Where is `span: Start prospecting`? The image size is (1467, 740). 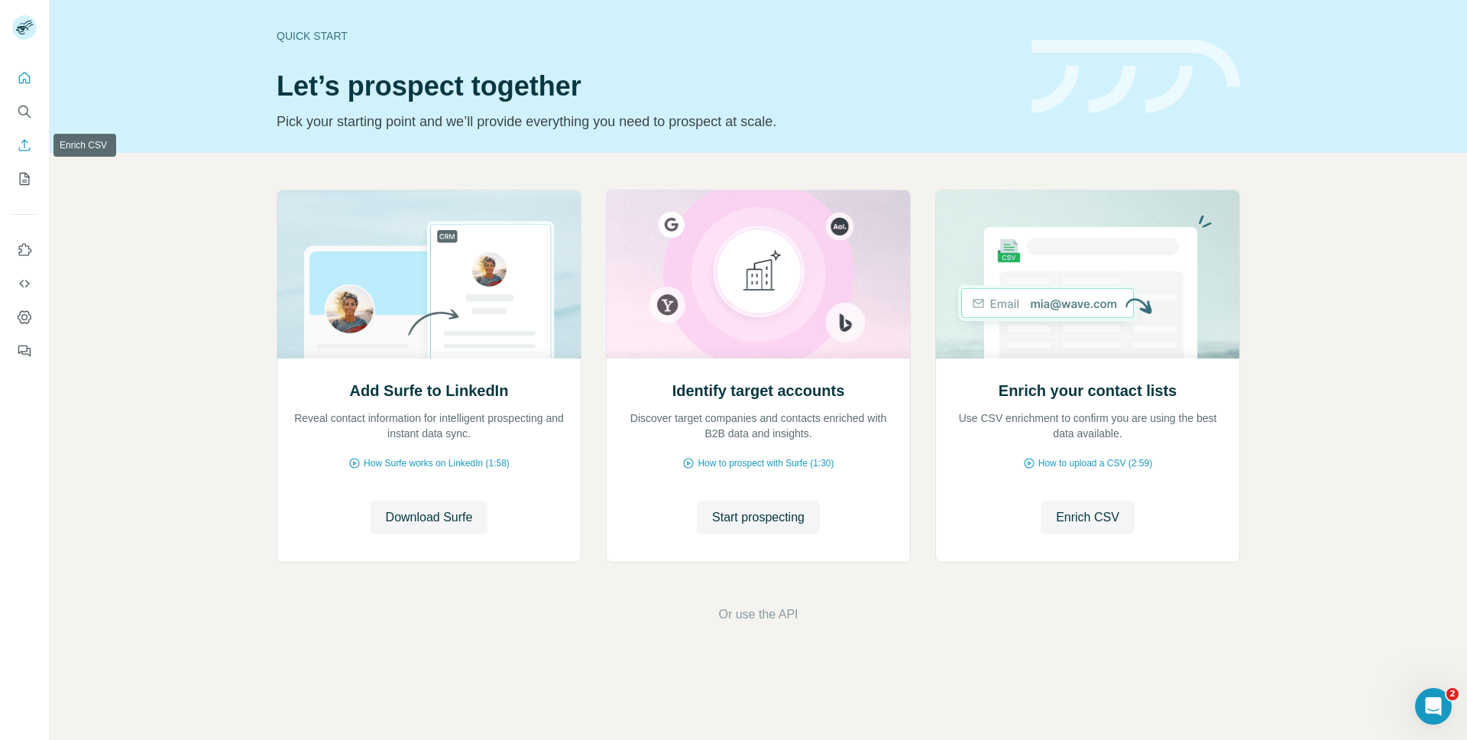 span: Start prospecting is located at coordinates (758, 517).